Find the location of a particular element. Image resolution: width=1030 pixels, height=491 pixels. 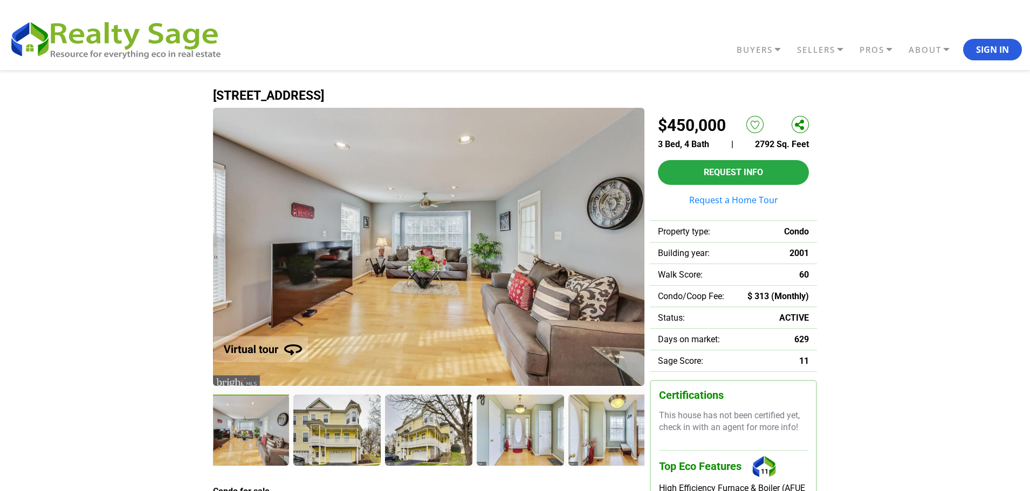

div: 11 is located at coordinates (764, 467).